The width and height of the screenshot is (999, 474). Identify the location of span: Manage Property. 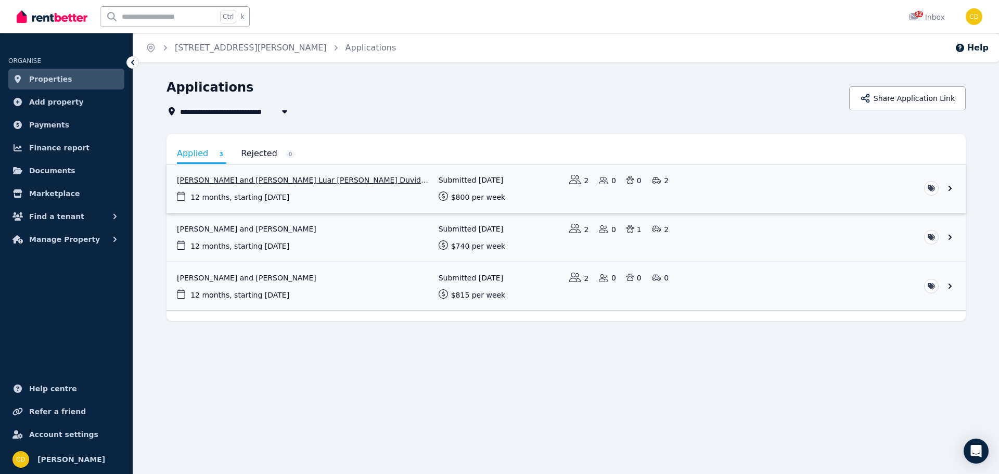
(65, 239).